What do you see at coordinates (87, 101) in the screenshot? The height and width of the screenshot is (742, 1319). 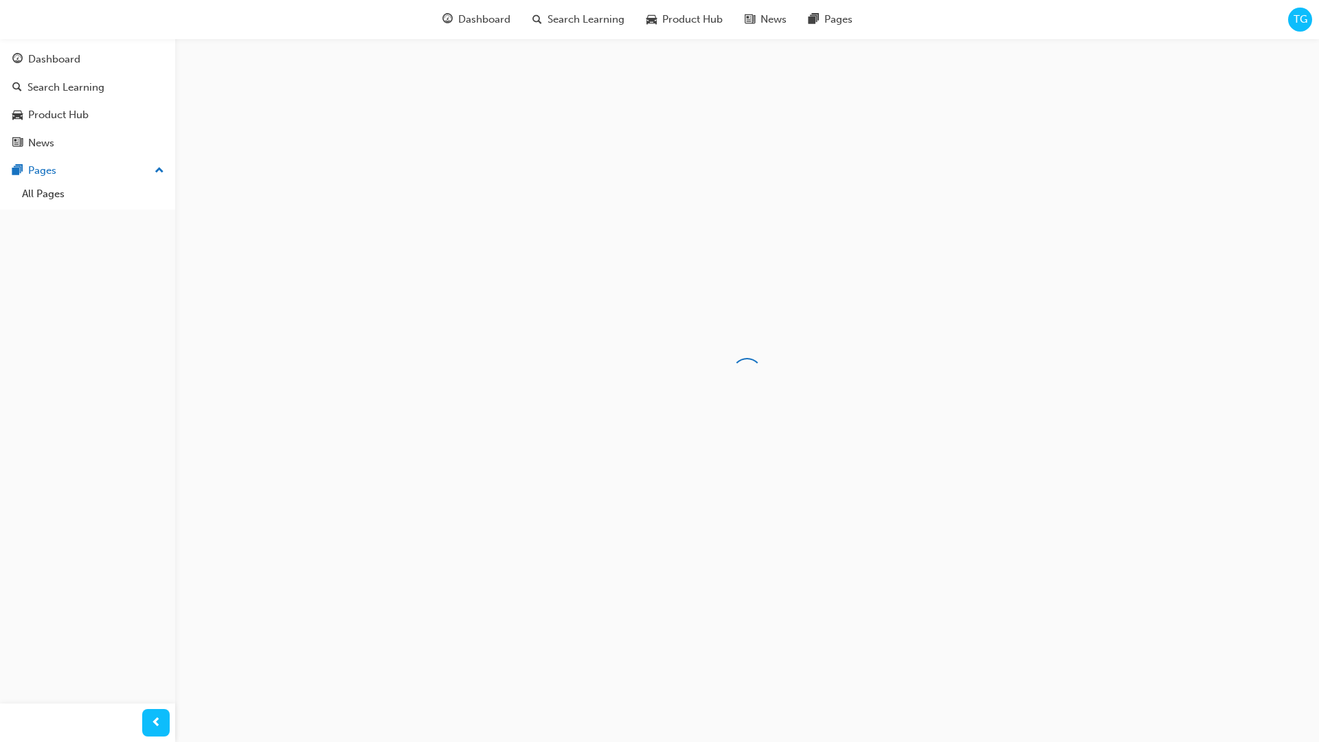 I see `div: DashboardSearch LearningProduct HubNews` at bounding box center [87, 101].